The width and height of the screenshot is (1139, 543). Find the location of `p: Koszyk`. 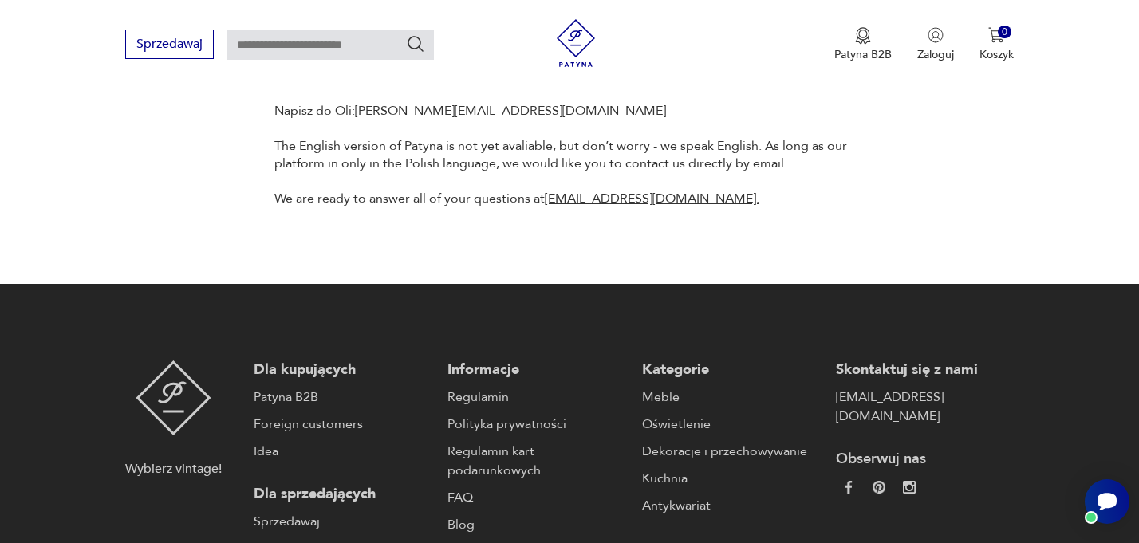

p: Koszyk is located at coordinates (996, 54).